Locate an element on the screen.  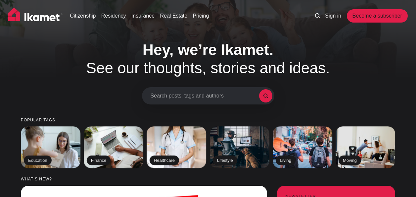
a: Lifestyle is located at coordinates (240, 147).